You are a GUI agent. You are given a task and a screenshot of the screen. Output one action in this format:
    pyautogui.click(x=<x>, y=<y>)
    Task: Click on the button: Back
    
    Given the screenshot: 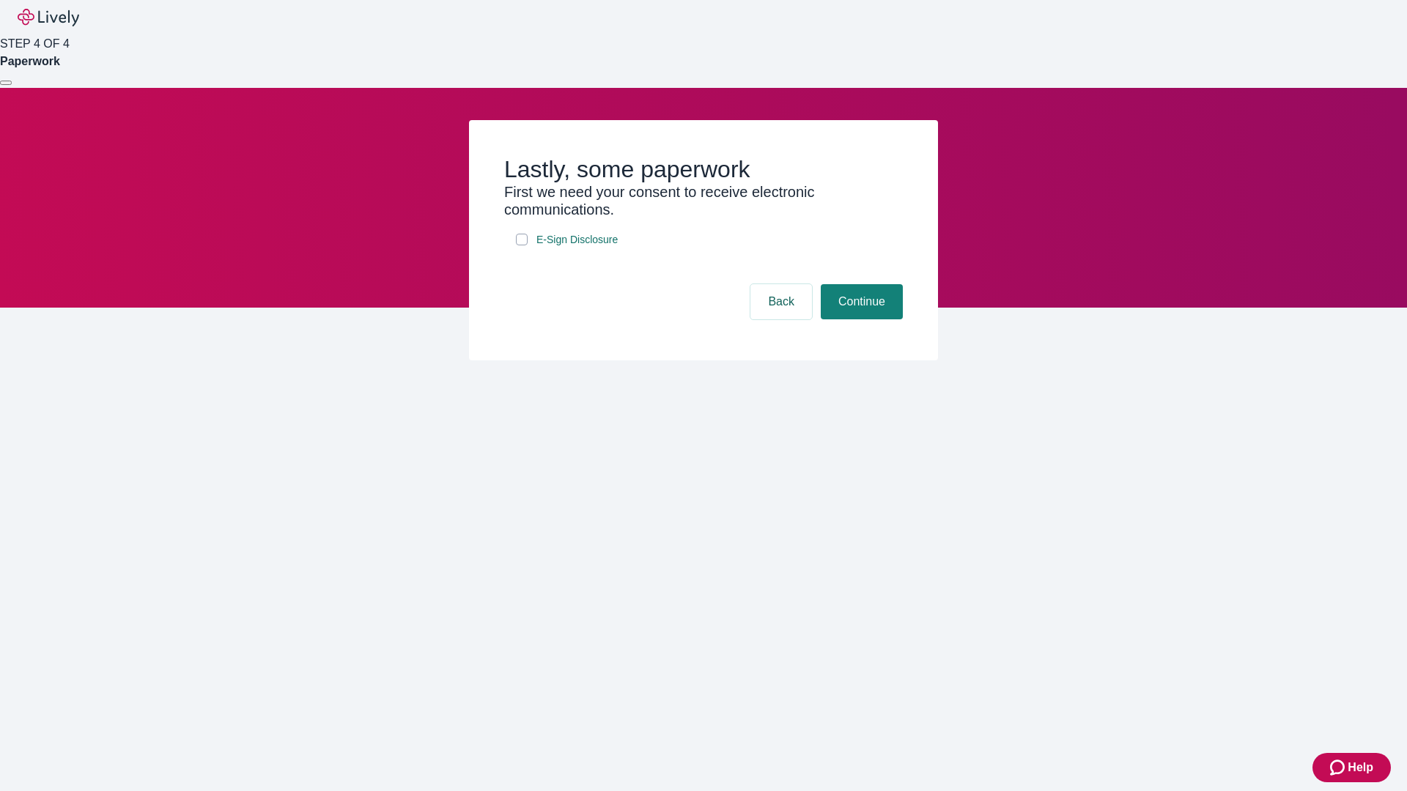 What is the action you would take?
    pyautogui.click(x=781, y=302)
    